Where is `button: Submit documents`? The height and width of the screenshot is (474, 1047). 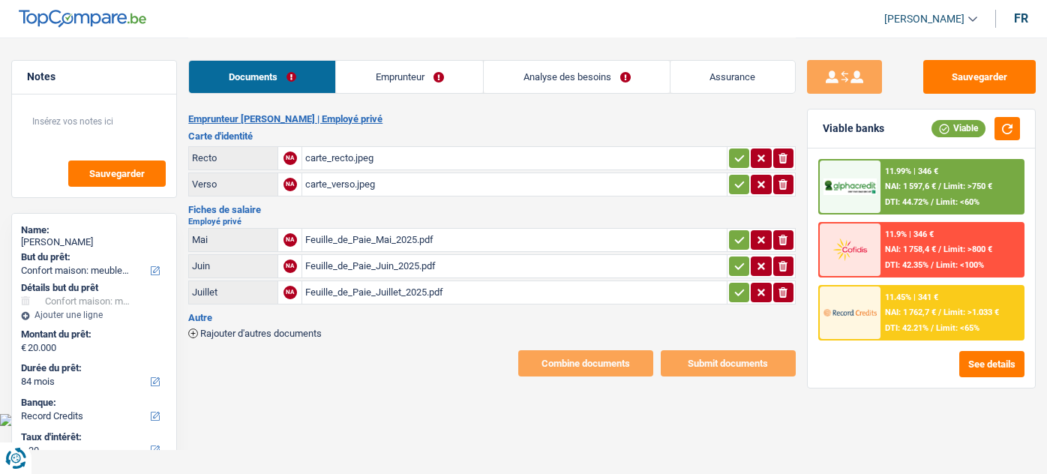 button: Submit documents is located at coordinates (728, 363).